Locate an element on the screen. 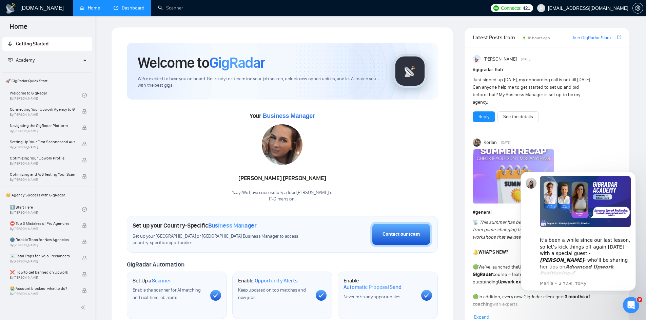  h1: Welcome to is located at coordinates (201, 63).